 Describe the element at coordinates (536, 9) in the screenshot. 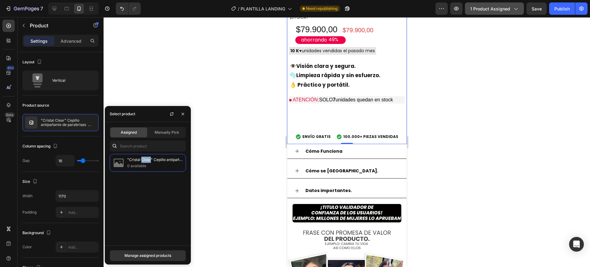

I see `span: Save` at that location.